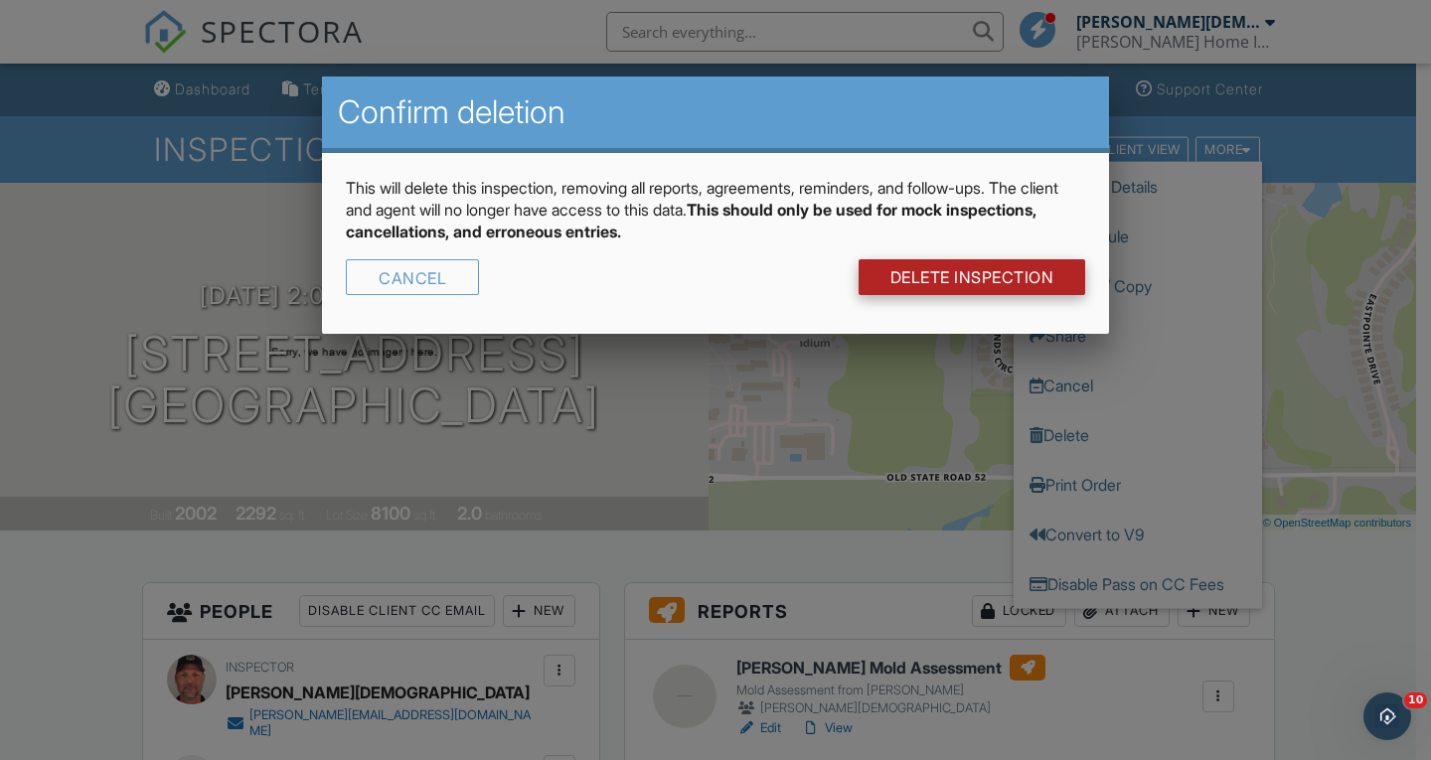  Describe the element at coordinates (1415, 700) in the screenshot. I see `span: 10` at that location.